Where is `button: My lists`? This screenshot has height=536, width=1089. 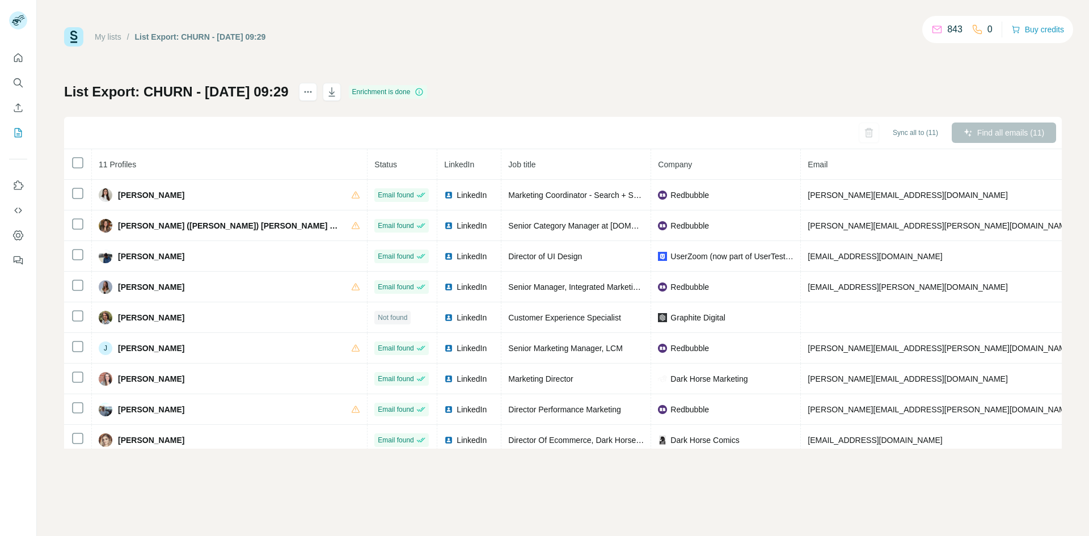 button: My lists is located at coordinates (18, 133).